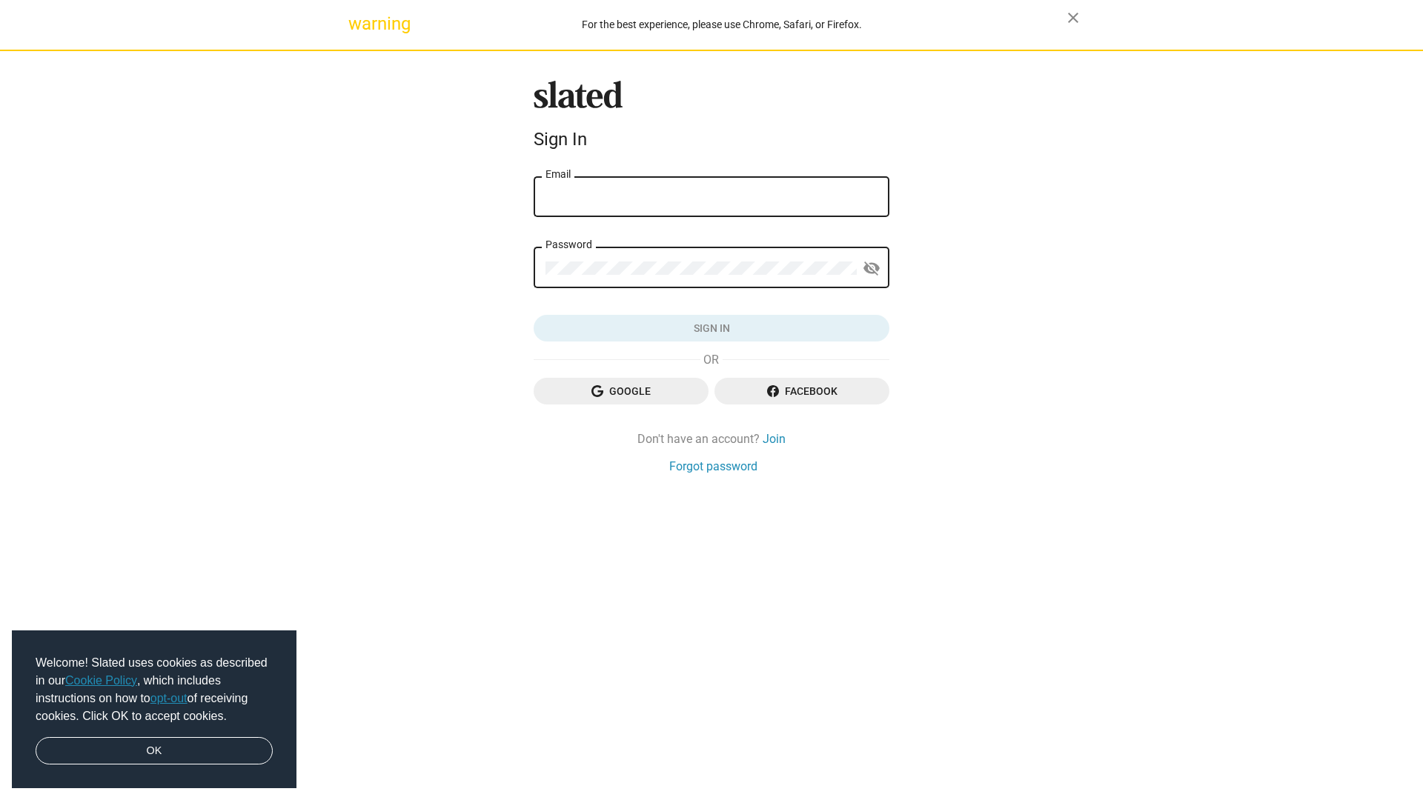  I want to click on a: Forgot password, so click(713, 466).